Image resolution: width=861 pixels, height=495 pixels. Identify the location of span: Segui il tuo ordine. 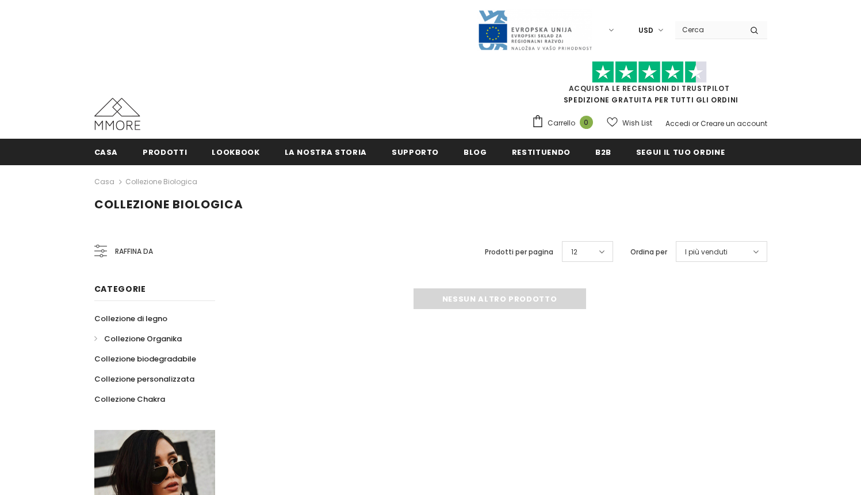
(680, 152).